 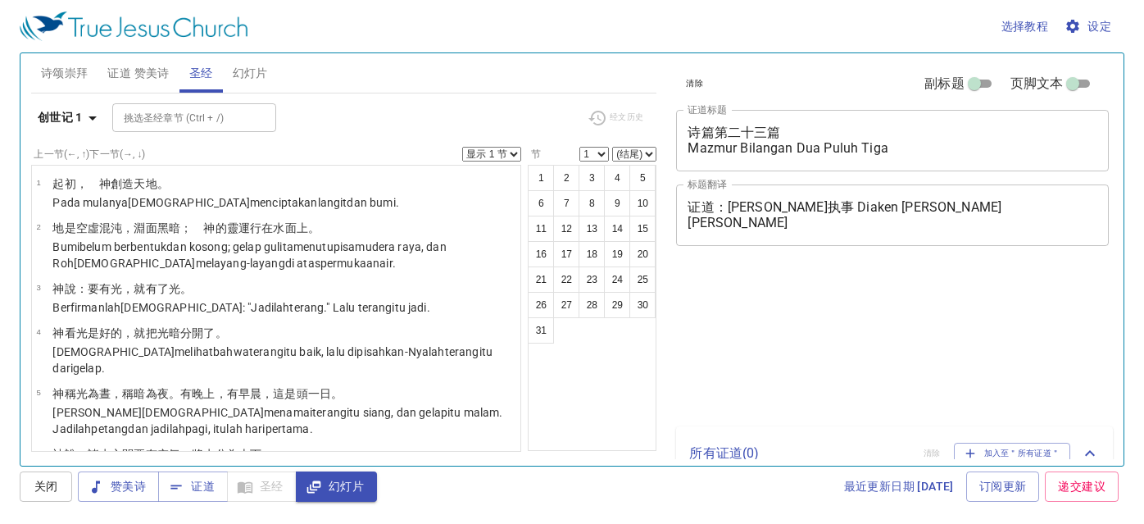 What do you see at coordinates (134, 288) in the screenshot?
I see `wh559: ：要有` at bounding box center [134, 288].